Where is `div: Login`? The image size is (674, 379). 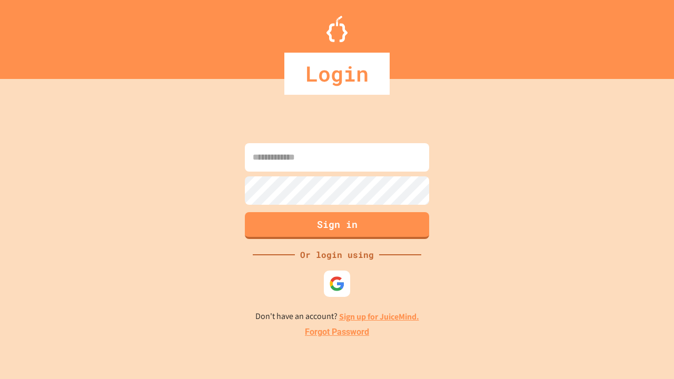 div: Login is located at coordinates (337, 74).